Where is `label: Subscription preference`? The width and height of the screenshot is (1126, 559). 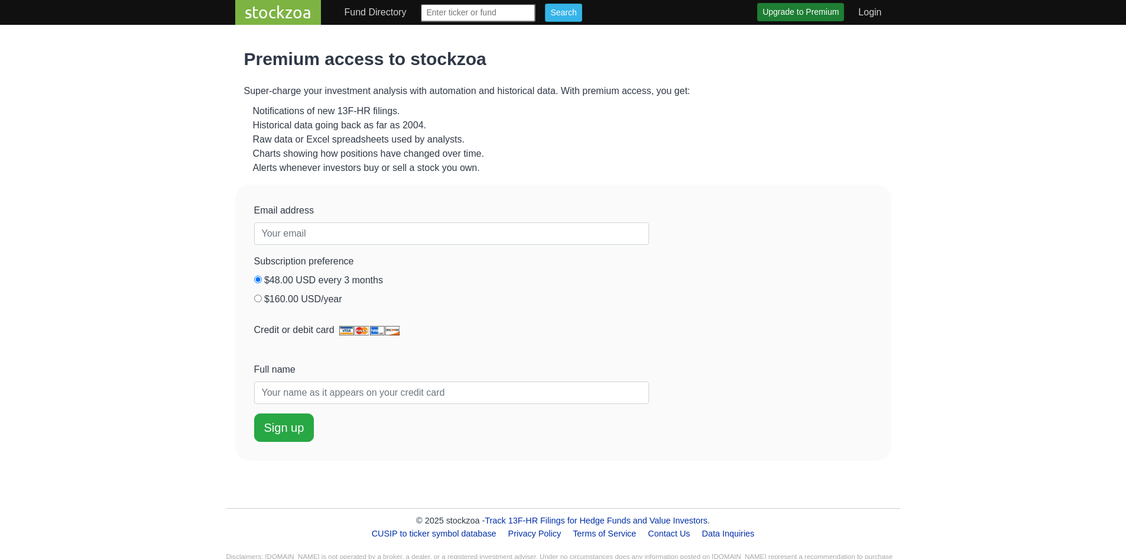 label: Subscription preference is located at coordinates (304, 261).